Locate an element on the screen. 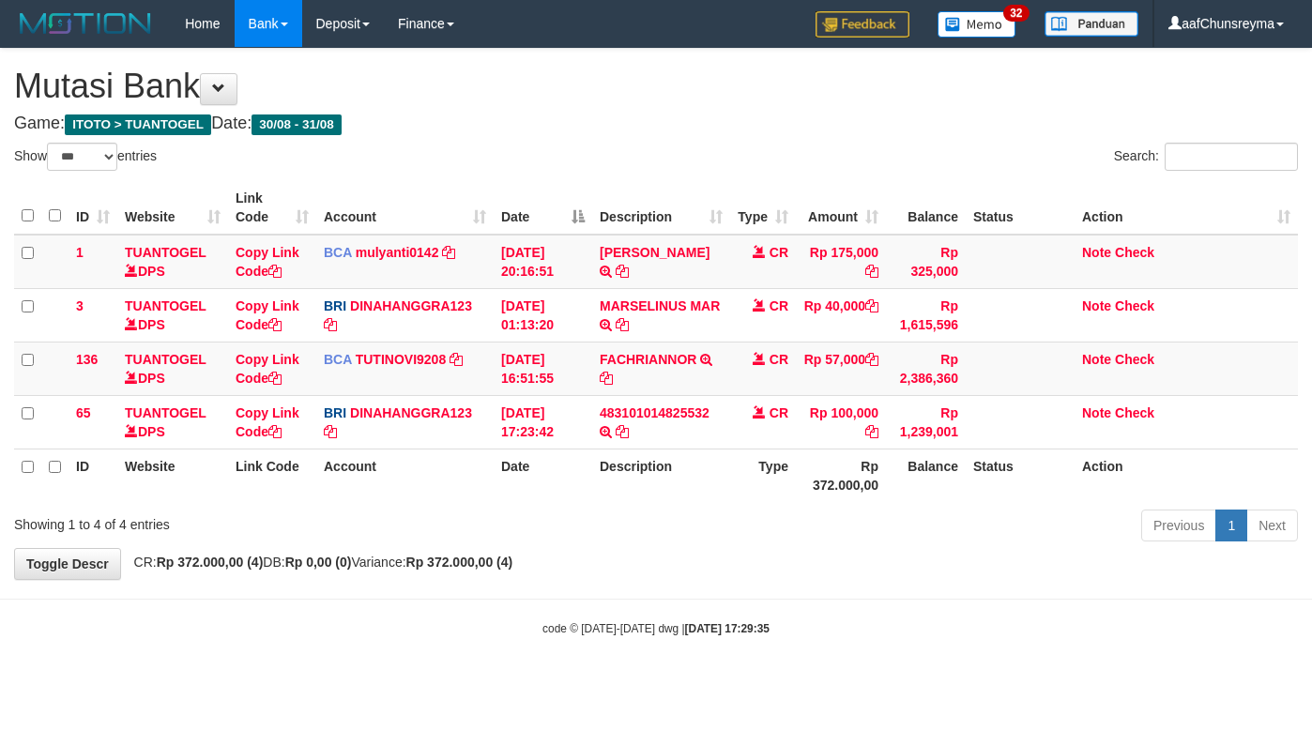 The height and width of the screenshot is (746, 1312). th: Date: activate to sort column descending is located at coordinates (542, 207).